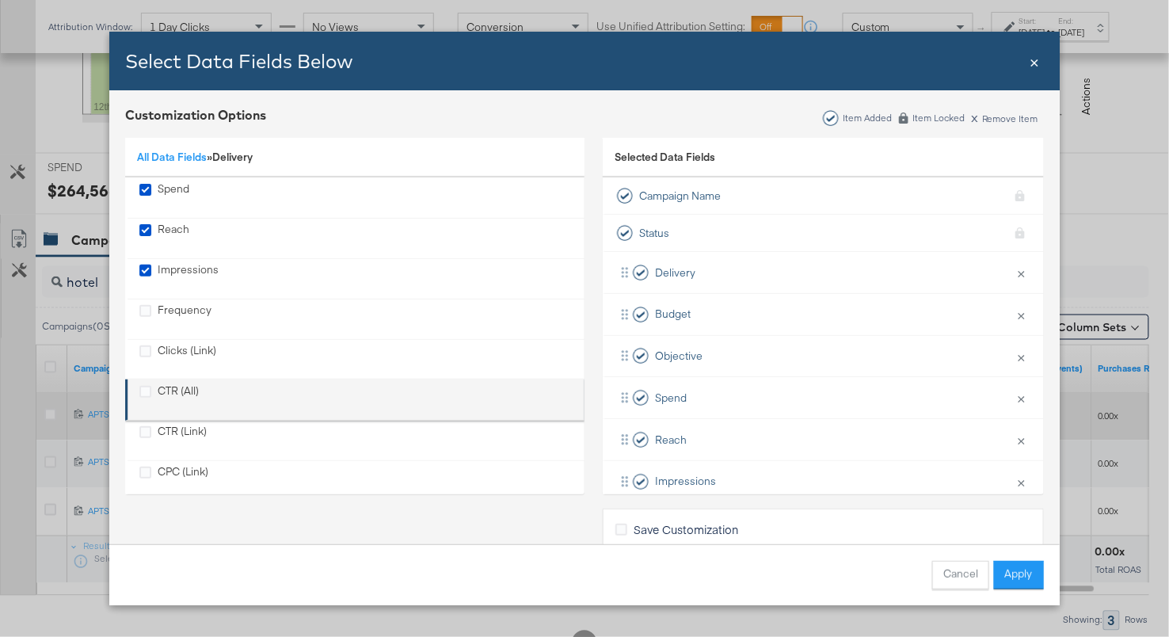 This screenshot has width=1169, height=637. Describe the element at coordinates (672, 314) in the screenshot. I see `span: Budget` at that location.